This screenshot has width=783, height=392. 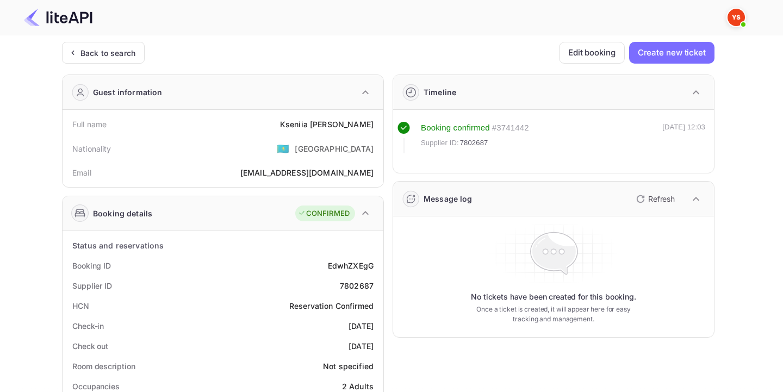 What do you see at coordinates (108, 53) in the screenshot?
I see `div: Back to search` at bounding box center [108, 53].